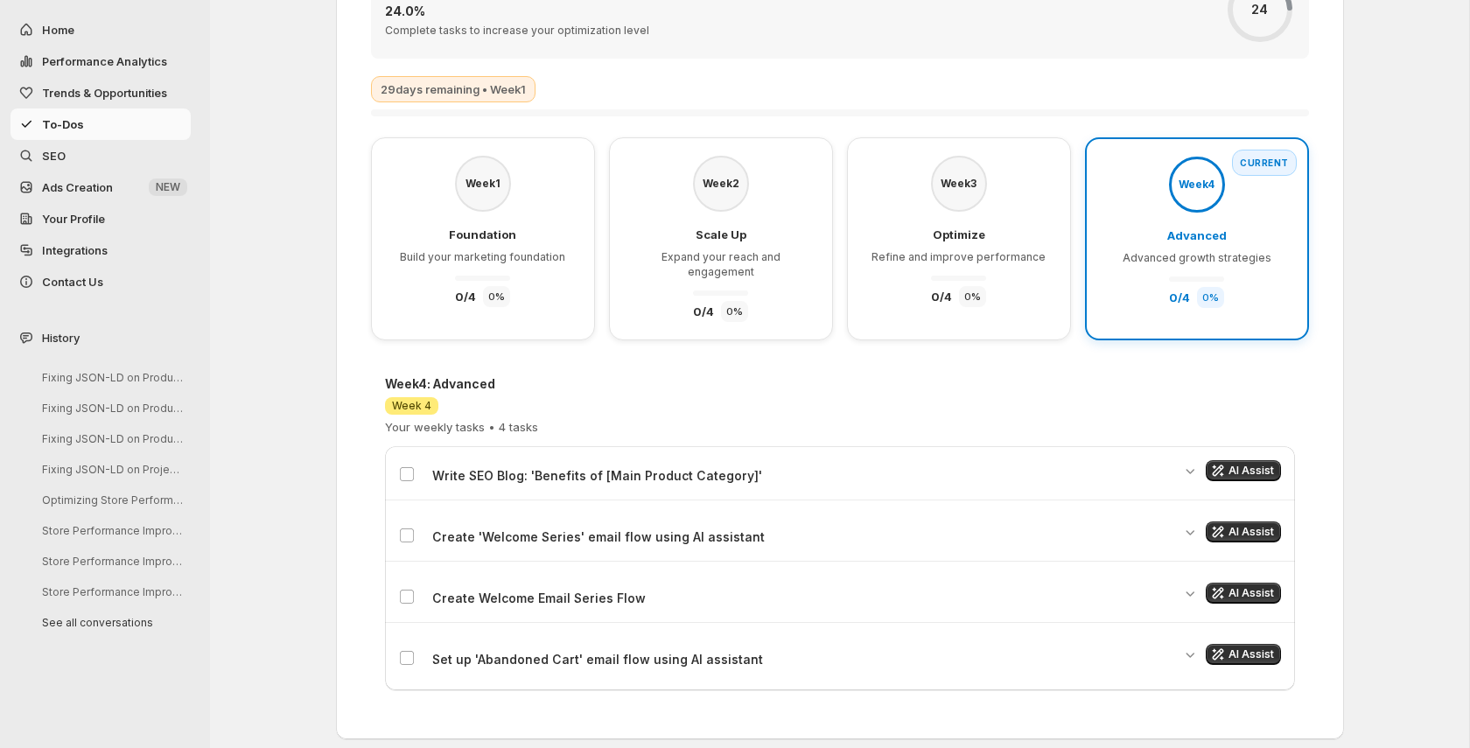 Image resolution: width=1470 pixels, height=748 pixels. Describe the element at coordinates (168, 187) in the screenshot. I see `span: NEW` at that location.